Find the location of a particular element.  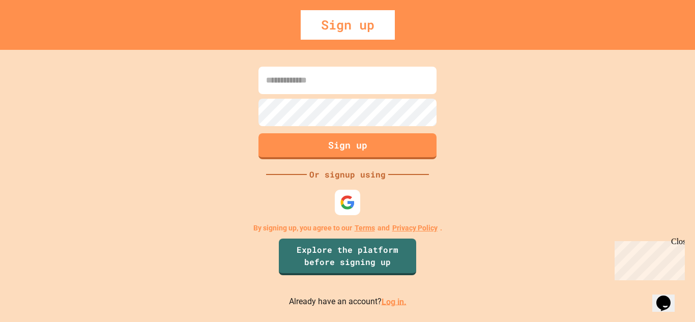

a: Explore the platform before signing up is located at coordinates (348, 257).